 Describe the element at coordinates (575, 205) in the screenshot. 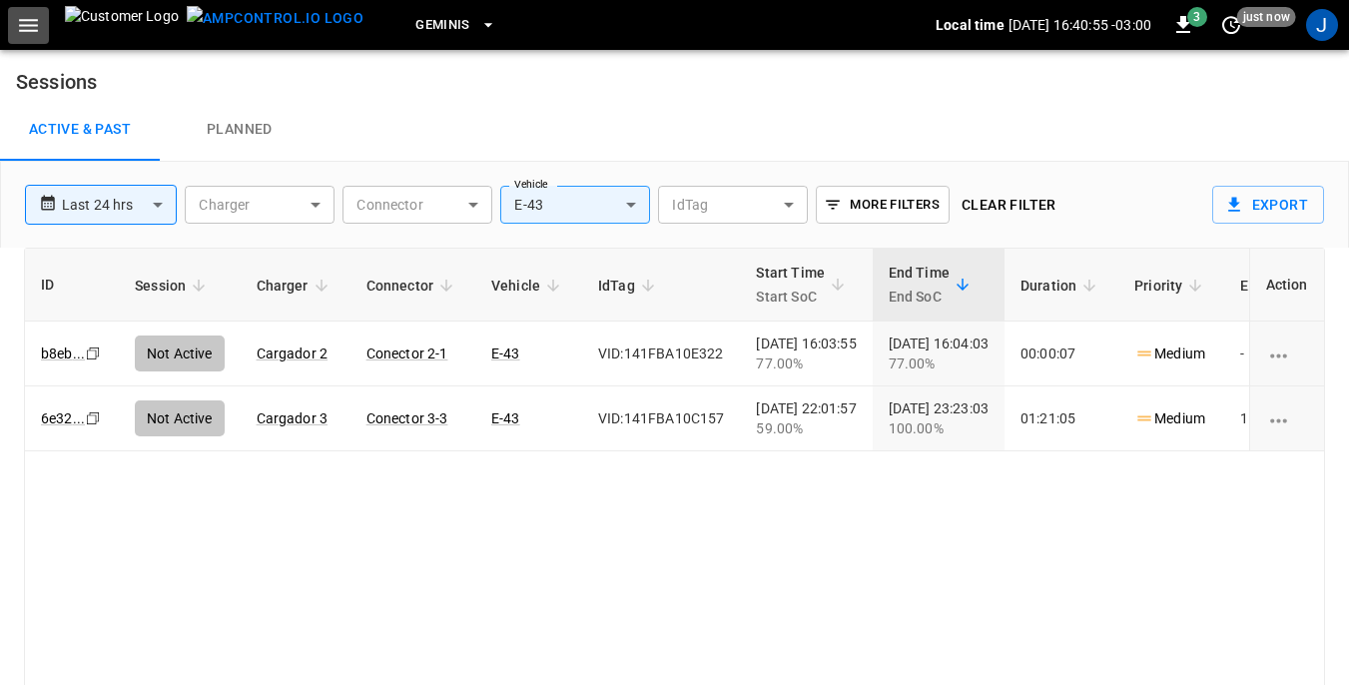

I see `div: E-43` at that location.